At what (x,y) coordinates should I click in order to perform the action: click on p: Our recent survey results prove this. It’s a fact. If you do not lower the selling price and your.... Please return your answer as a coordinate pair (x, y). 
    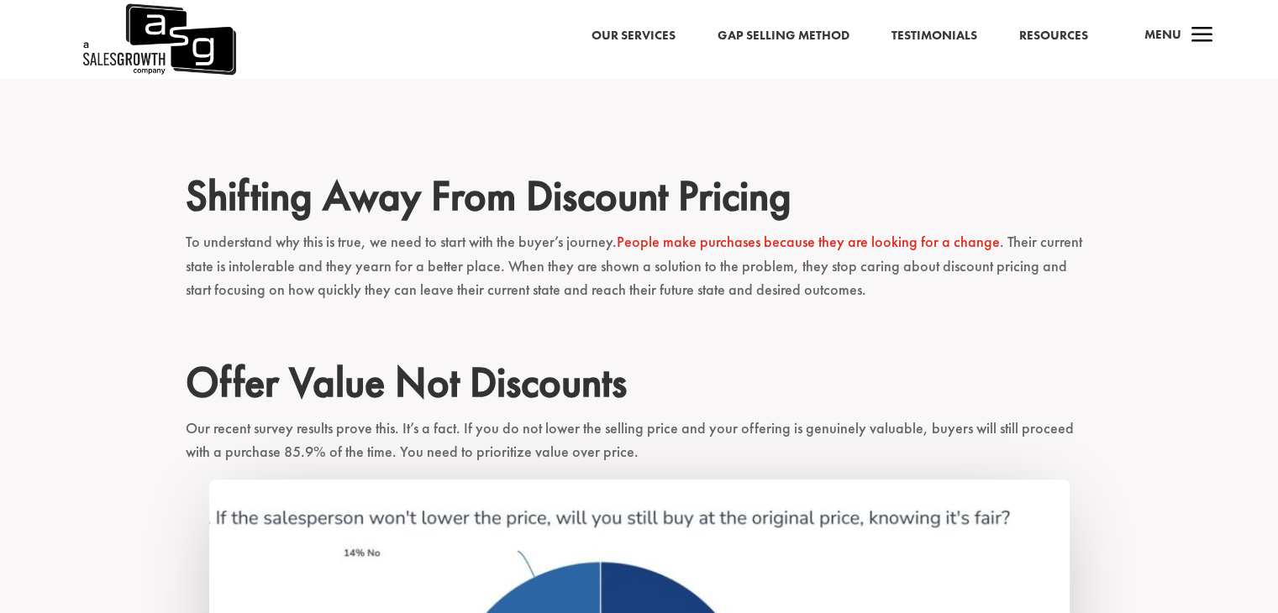
    Looking at the image, I should click on (640, 449).